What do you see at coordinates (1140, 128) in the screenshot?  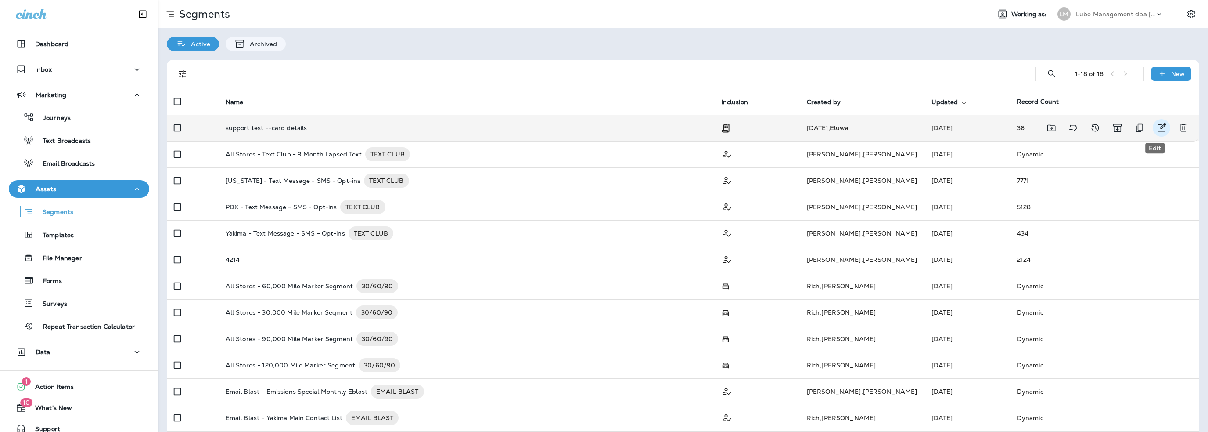 I see `button: Duplicate Segment` at bounding box center [1140, 128].